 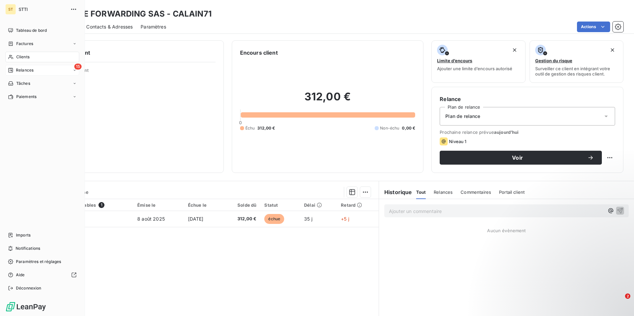 What do you see at coordinates (203, 205) in the screenshot?
I see `div: Échue le` at bounding box center [203, 205].